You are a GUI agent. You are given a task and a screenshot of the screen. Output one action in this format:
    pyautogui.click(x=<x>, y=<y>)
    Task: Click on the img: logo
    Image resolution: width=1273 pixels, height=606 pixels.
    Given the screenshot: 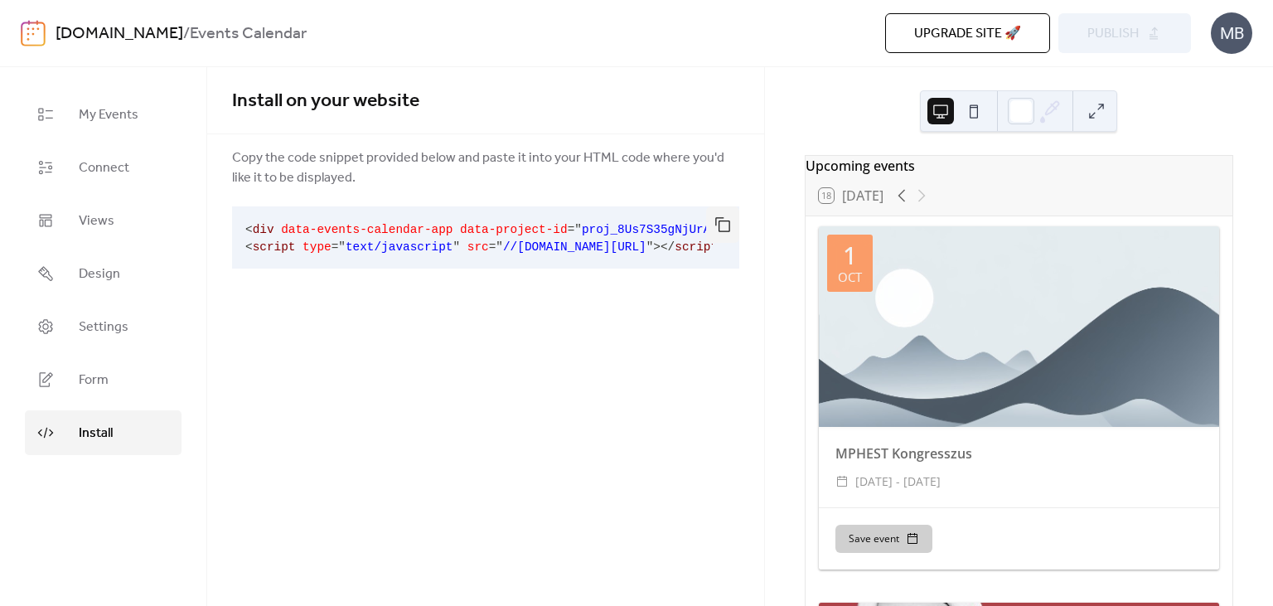 What is the action you would take?
    pyautogui.click(x=33, y=33)
    